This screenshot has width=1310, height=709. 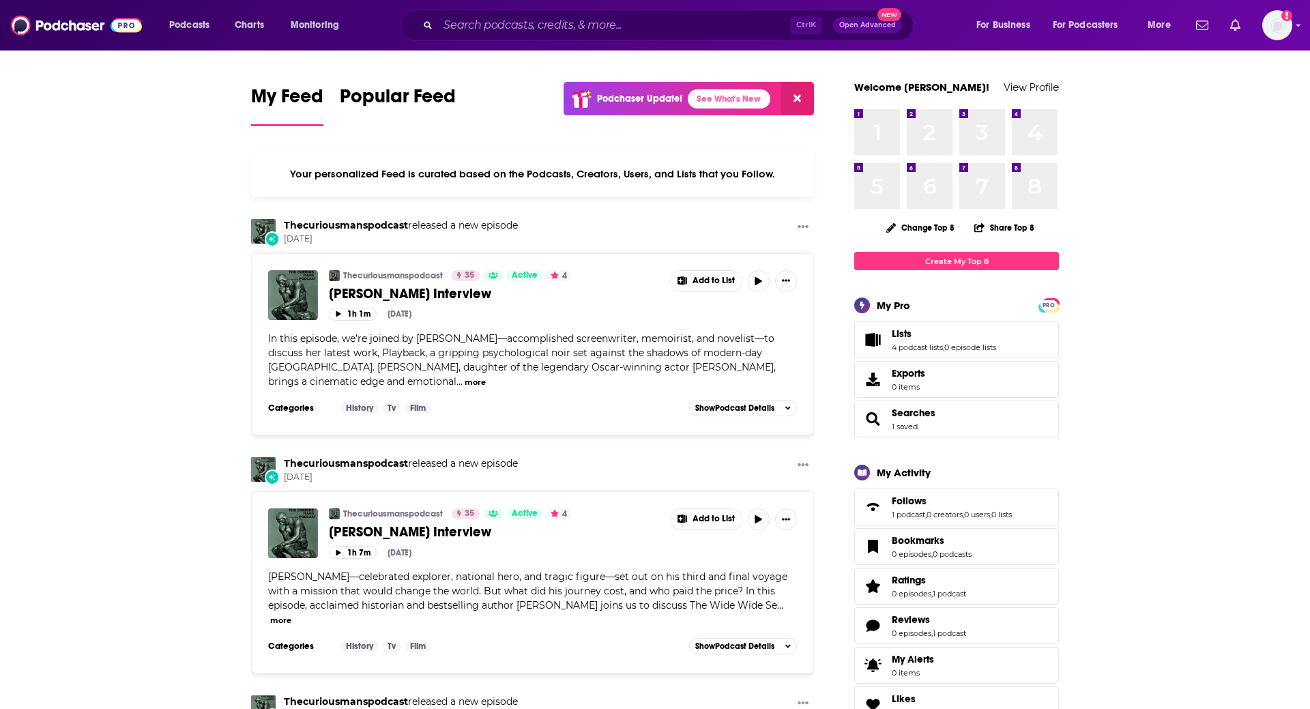 What do you see at coordinates (728, 99) in the screenshot?
I see `a: See What's New` at bounding box center [728, 99].